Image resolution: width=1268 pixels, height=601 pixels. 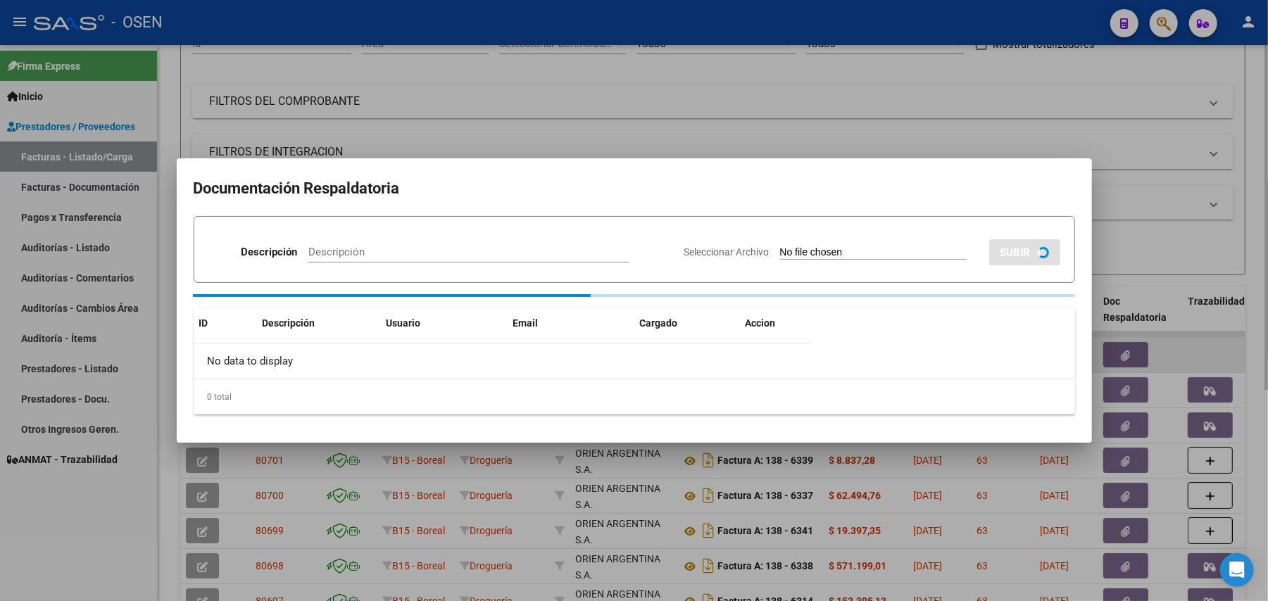 What do you see at coordinates (659, 323) in the screenshot?
I see `span: Cargado` at bounding box center [659, 323].